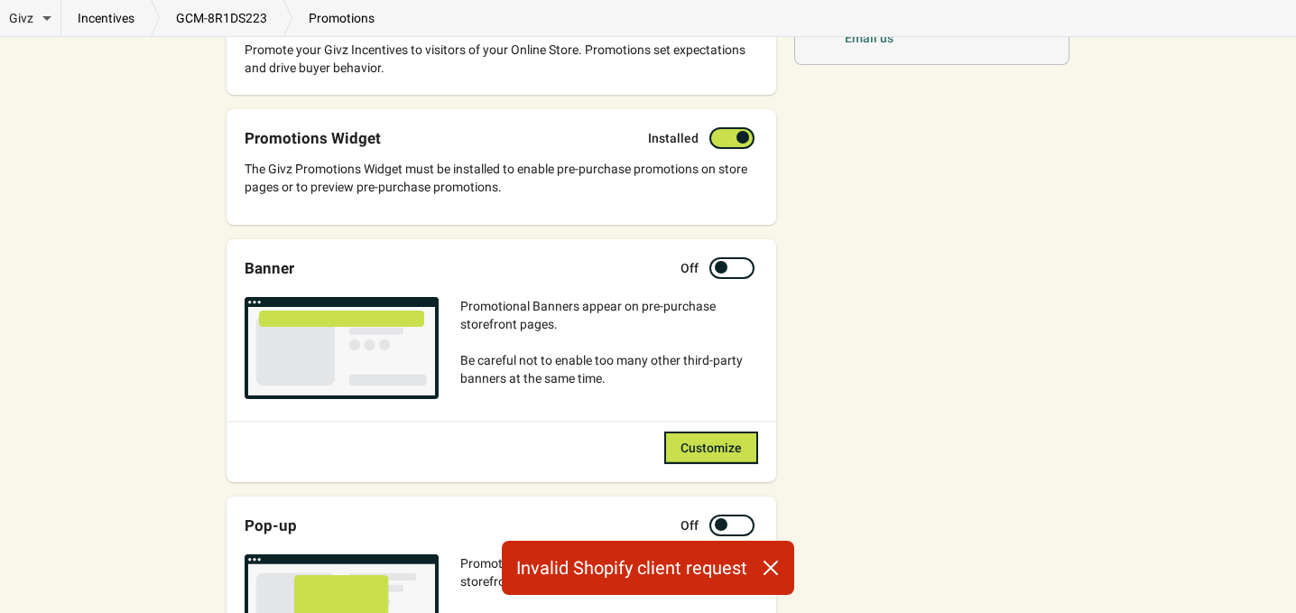  I want to click on button: Customize, so click(711, 448).